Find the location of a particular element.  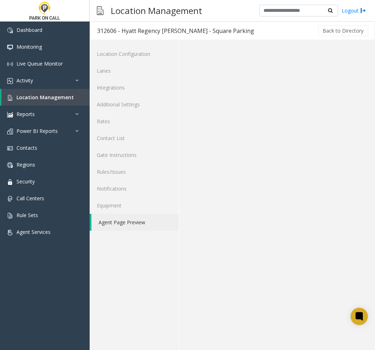

a: Lanes is located at coordinates (134, 71).